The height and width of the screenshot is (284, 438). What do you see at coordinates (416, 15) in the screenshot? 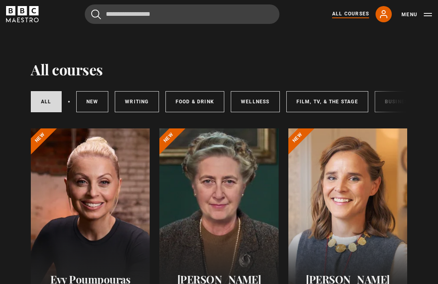
I see `button: Toggle navigation` at bounding box center [416, 15].